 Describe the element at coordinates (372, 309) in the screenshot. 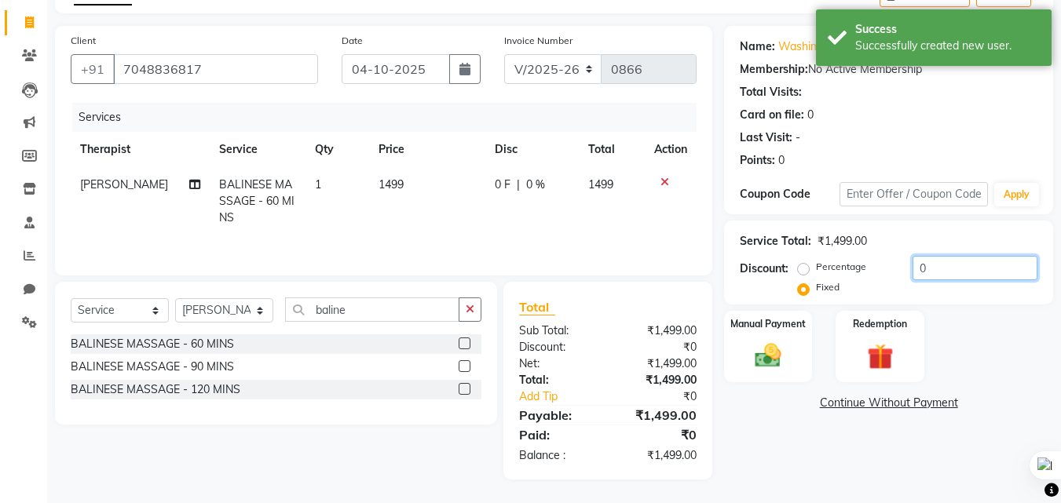

I see `input: Search or Scan` at that location.